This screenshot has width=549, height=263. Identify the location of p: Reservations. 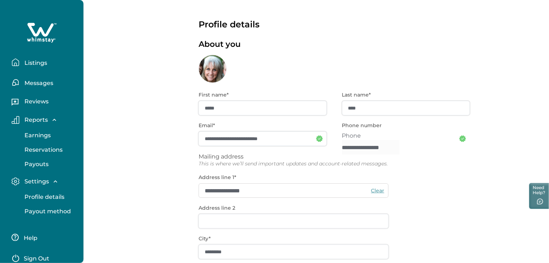
(42, 150).